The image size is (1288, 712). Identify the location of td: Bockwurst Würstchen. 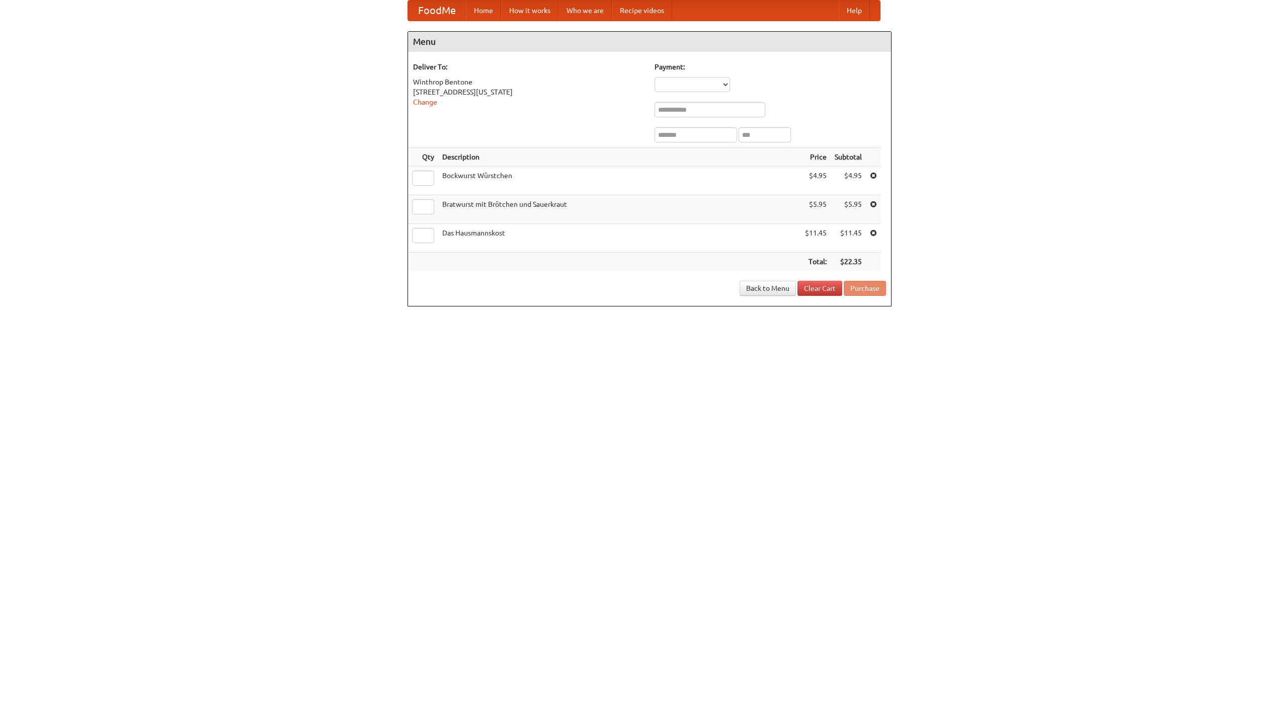
(619, 181).